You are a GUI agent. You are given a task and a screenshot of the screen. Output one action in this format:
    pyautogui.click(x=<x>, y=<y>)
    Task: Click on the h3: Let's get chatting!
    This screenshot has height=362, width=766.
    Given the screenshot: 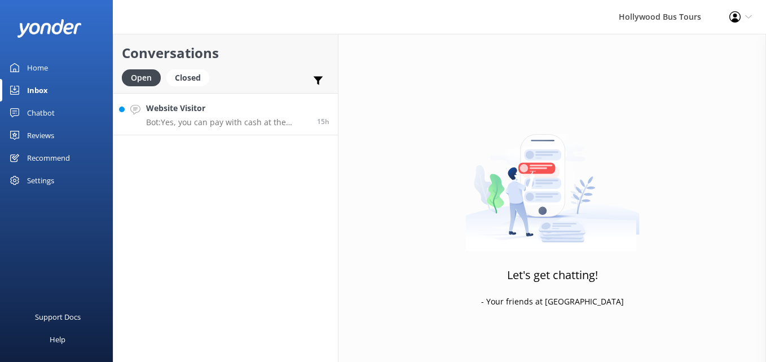 What is the action you would take?
    pyautogui.click(x=552, y=275)
    